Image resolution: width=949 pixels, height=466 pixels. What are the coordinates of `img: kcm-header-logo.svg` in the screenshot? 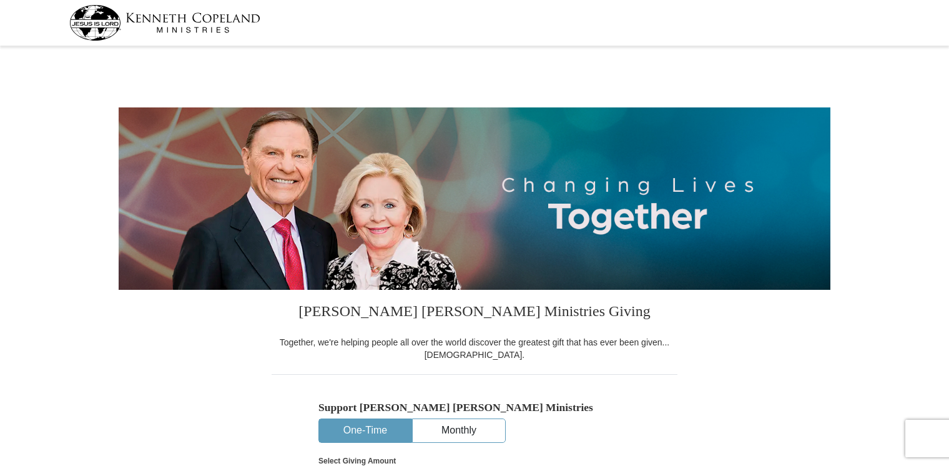 It's located at (165, 22).